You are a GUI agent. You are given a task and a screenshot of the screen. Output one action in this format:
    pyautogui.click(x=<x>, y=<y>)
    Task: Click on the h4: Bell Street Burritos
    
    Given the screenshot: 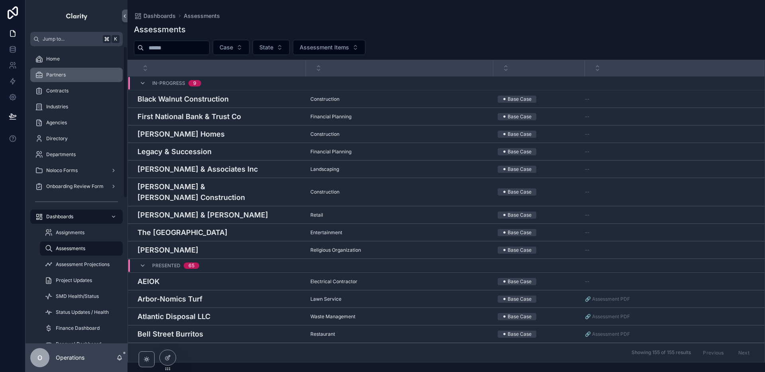 What is the action you would take?
    pyautogui.click(x=219, y=334)
    